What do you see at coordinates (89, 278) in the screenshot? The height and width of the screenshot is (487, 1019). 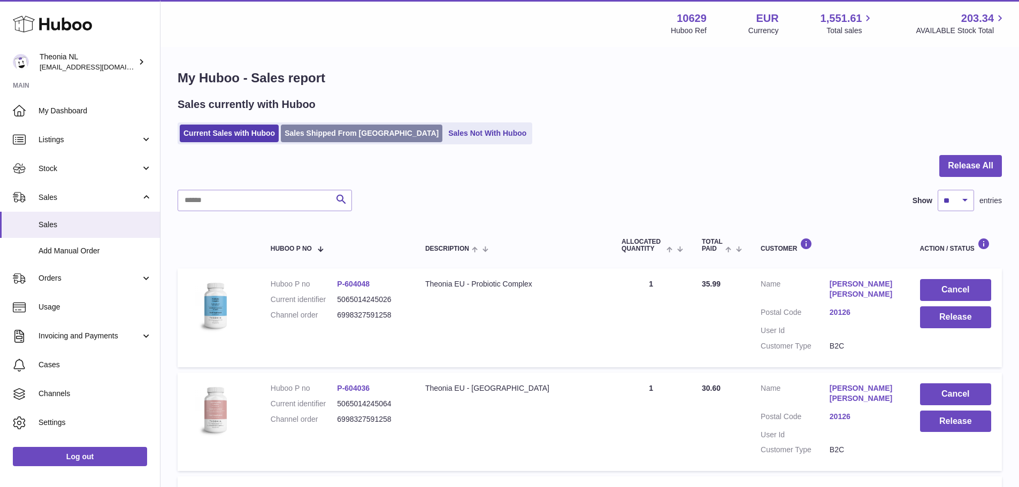 I see `span: Orders` at bounding box center [89, 278].